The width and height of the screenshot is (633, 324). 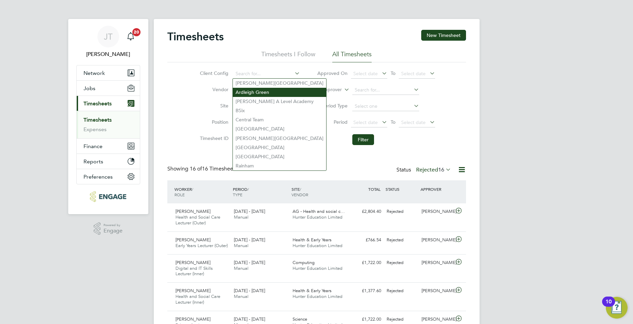 I want to click on label: Position, so click(x=213, y=122).